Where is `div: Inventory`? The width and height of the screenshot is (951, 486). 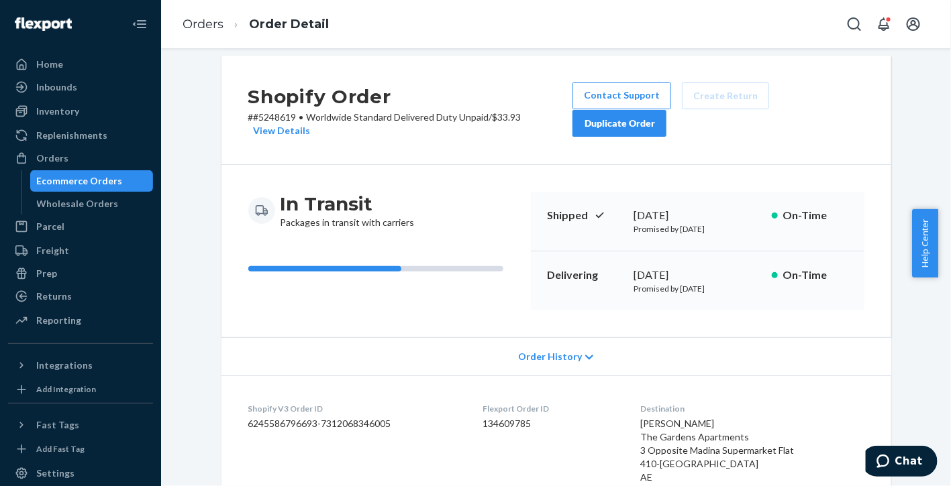 div: Inventory is located at coordinates (58, 111).